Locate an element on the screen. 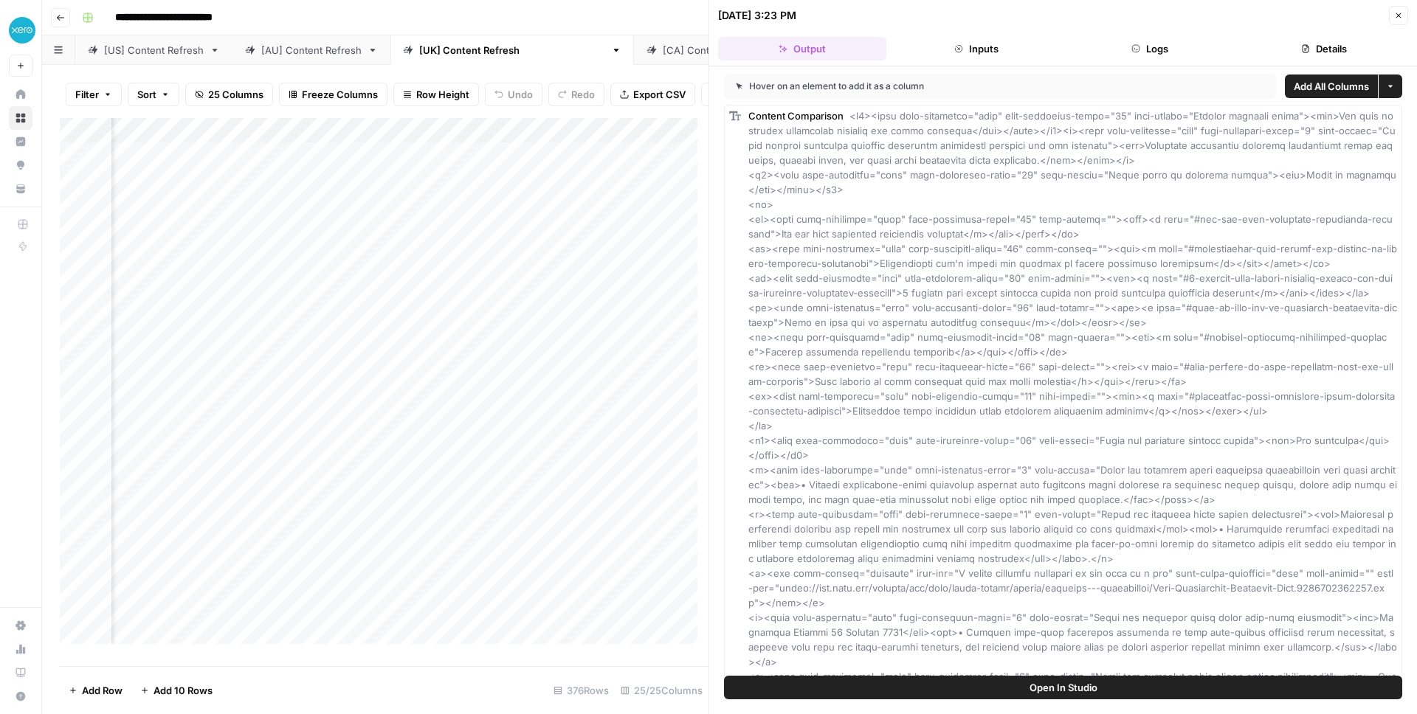 This screenshot has height=714, width=1417. button: Redo is located at coordinates (576, 94).